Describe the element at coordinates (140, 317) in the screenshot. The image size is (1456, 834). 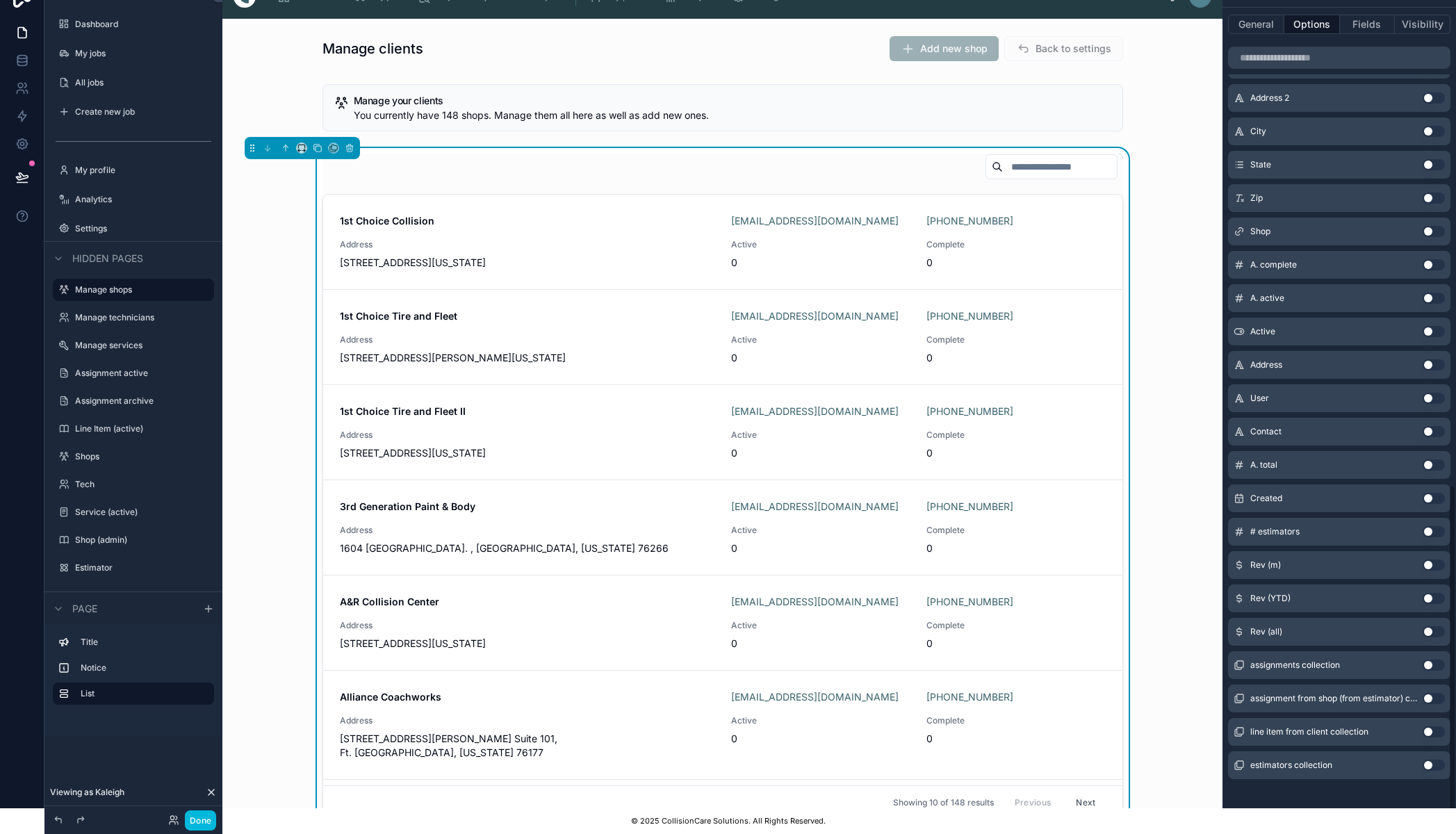
I see `a: Manage technicians` at that location.